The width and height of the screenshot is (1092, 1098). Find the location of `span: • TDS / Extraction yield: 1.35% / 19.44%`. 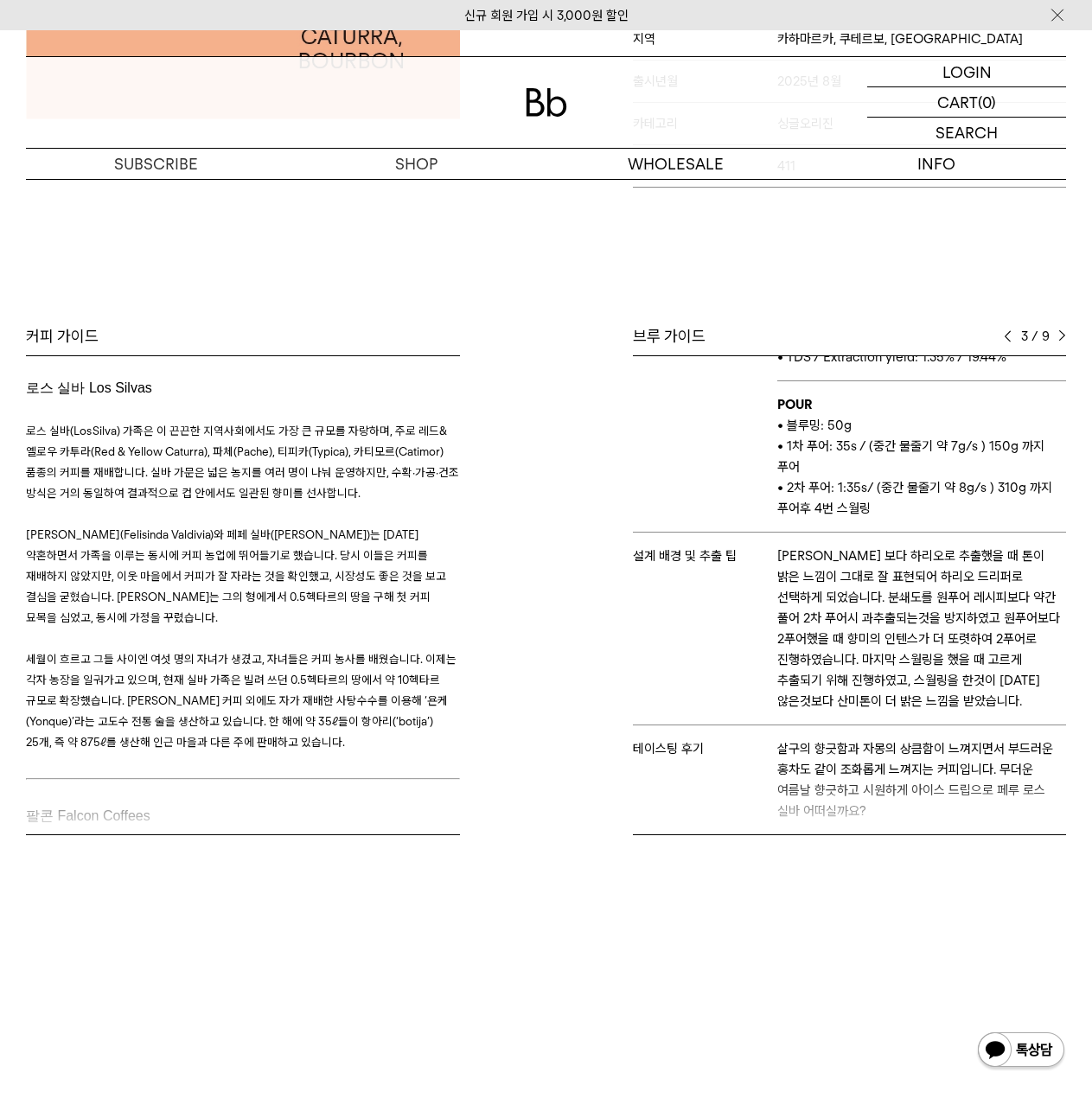

span: • TDS / Extraction yield: 1.35% / 19.44% is located at coordinates (891, 357).